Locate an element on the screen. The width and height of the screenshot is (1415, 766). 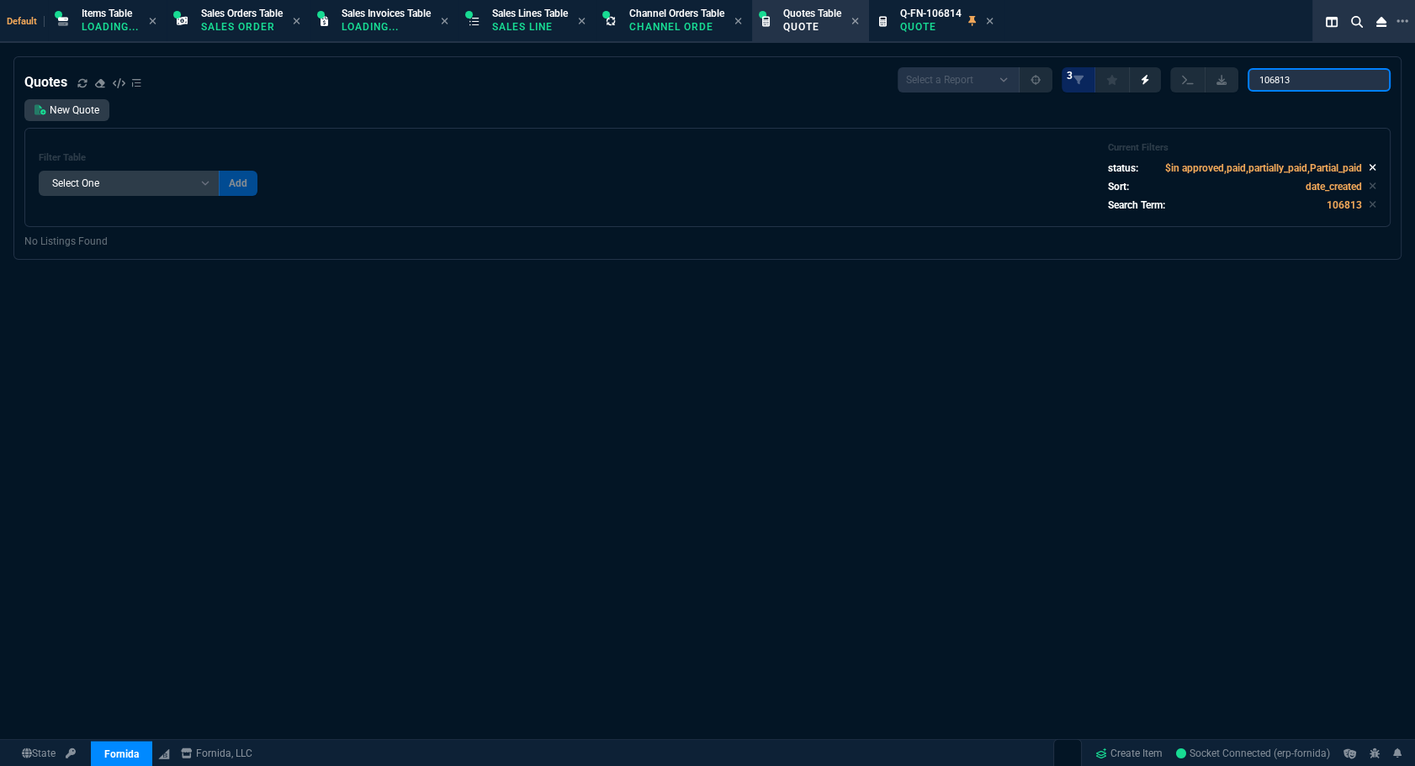
a: Create Item is located at coordinates (1129, 754).